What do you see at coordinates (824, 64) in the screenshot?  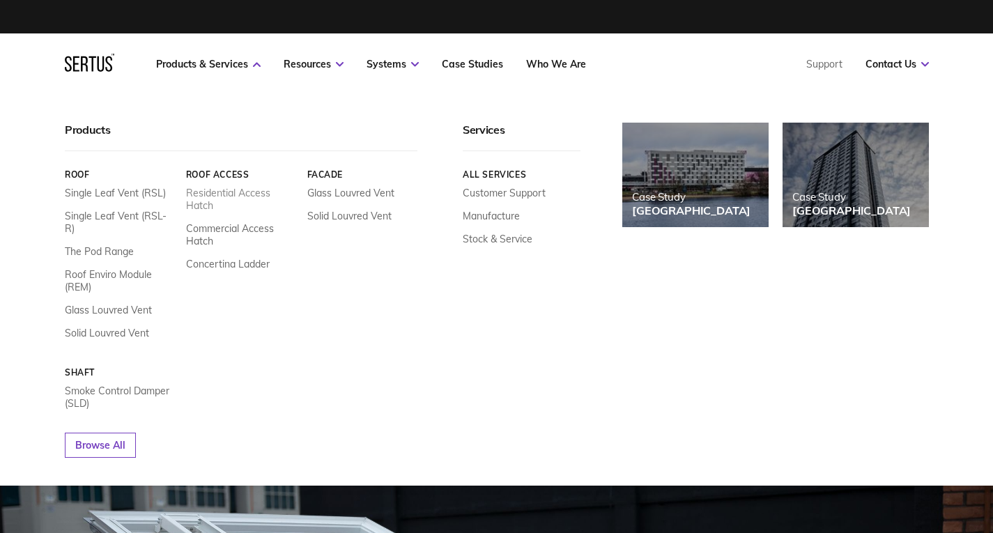 I see `a: Support` at bounding box center [824, 64].